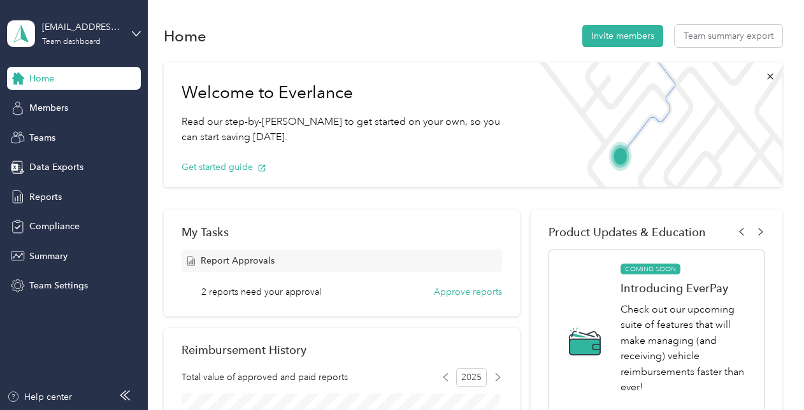  What do you see at coordinates (45, 197) in the screenshot?
I see `span: Reports` at bounding box center [45, 197].